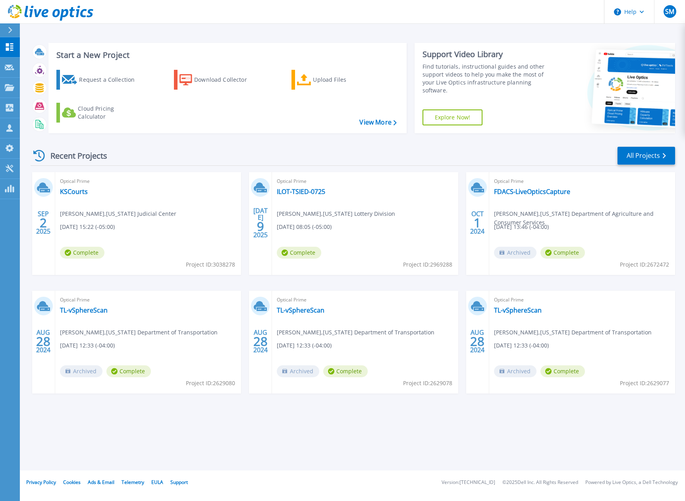 The image size is (685, 501). Describe the element at coordinates (101, 482) in the screenshot. I see `a: Ads & Email` at that location.